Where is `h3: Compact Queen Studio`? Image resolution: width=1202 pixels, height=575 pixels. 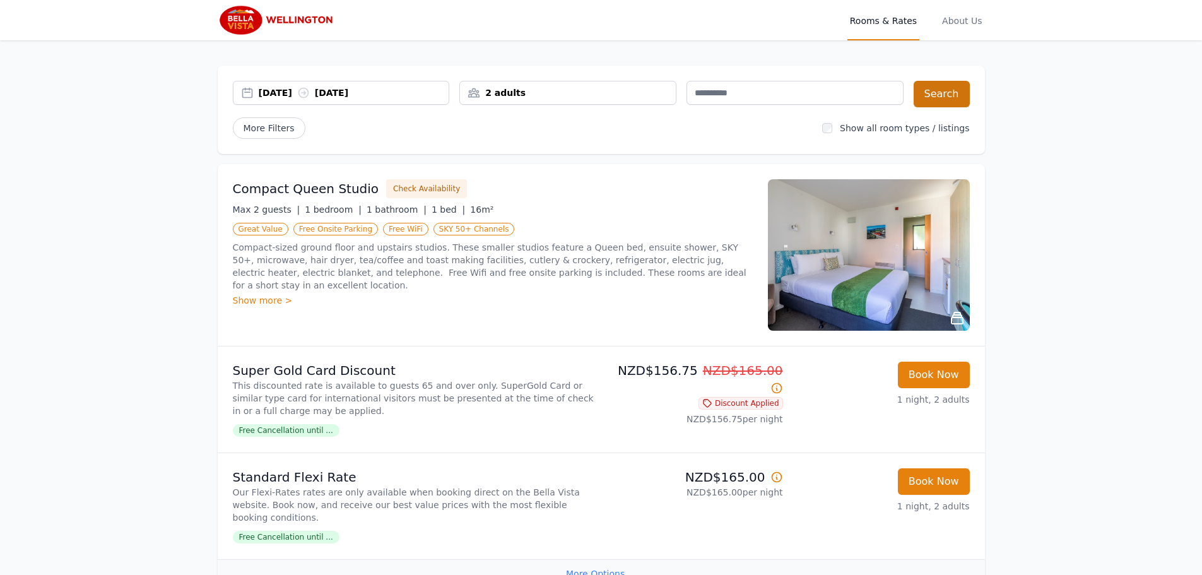
h3: Compact Queen Studio is located at coordinates (306, 189).